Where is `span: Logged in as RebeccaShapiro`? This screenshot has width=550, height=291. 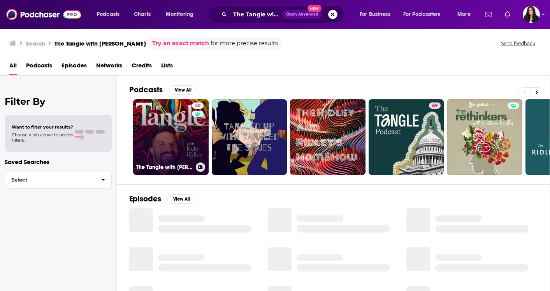 span: Logged in as RebeccaShapiro is located at coordinates (531, 14).